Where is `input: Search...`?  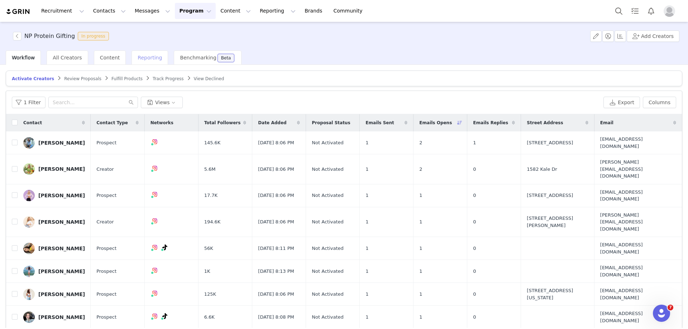
input: Search... is located at coordinates (93, 102).